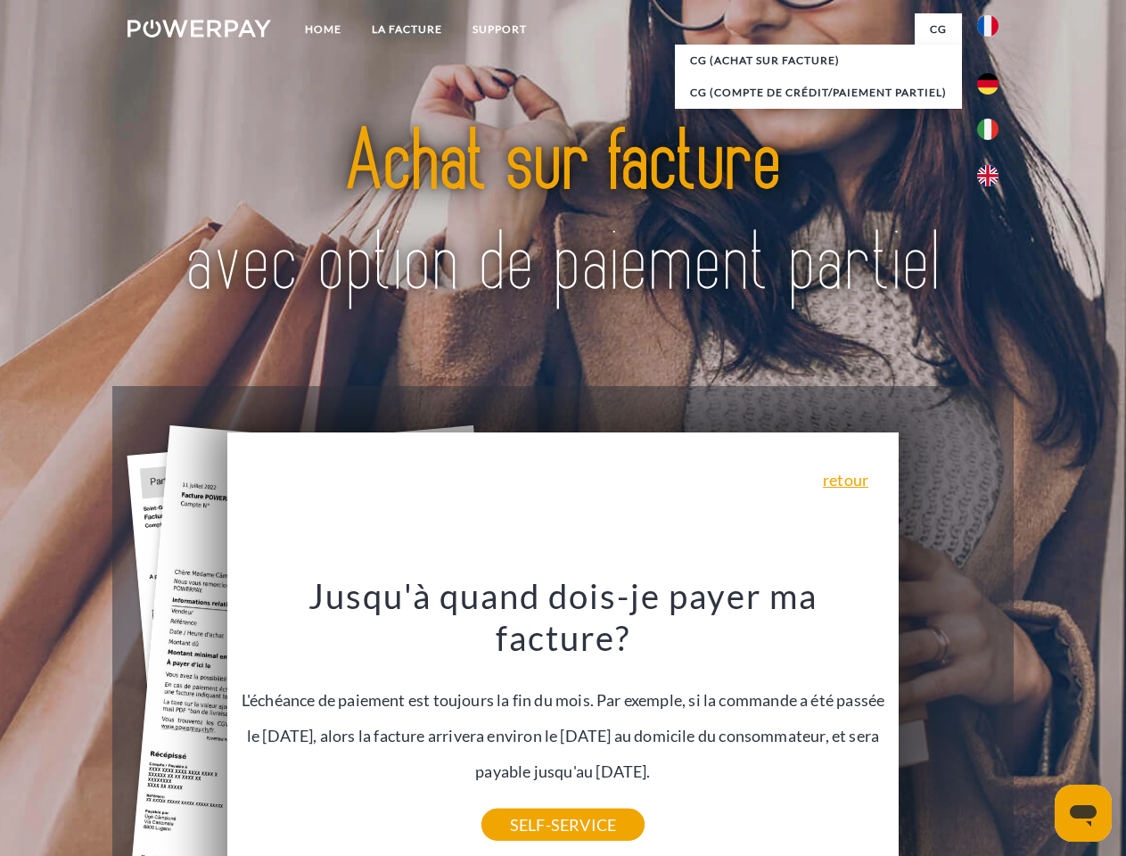 The height and width of the screenshot is (856, 1126). Describe the element at coordinates (845, 480) in the screenshot. I see `a: retour` at that location.